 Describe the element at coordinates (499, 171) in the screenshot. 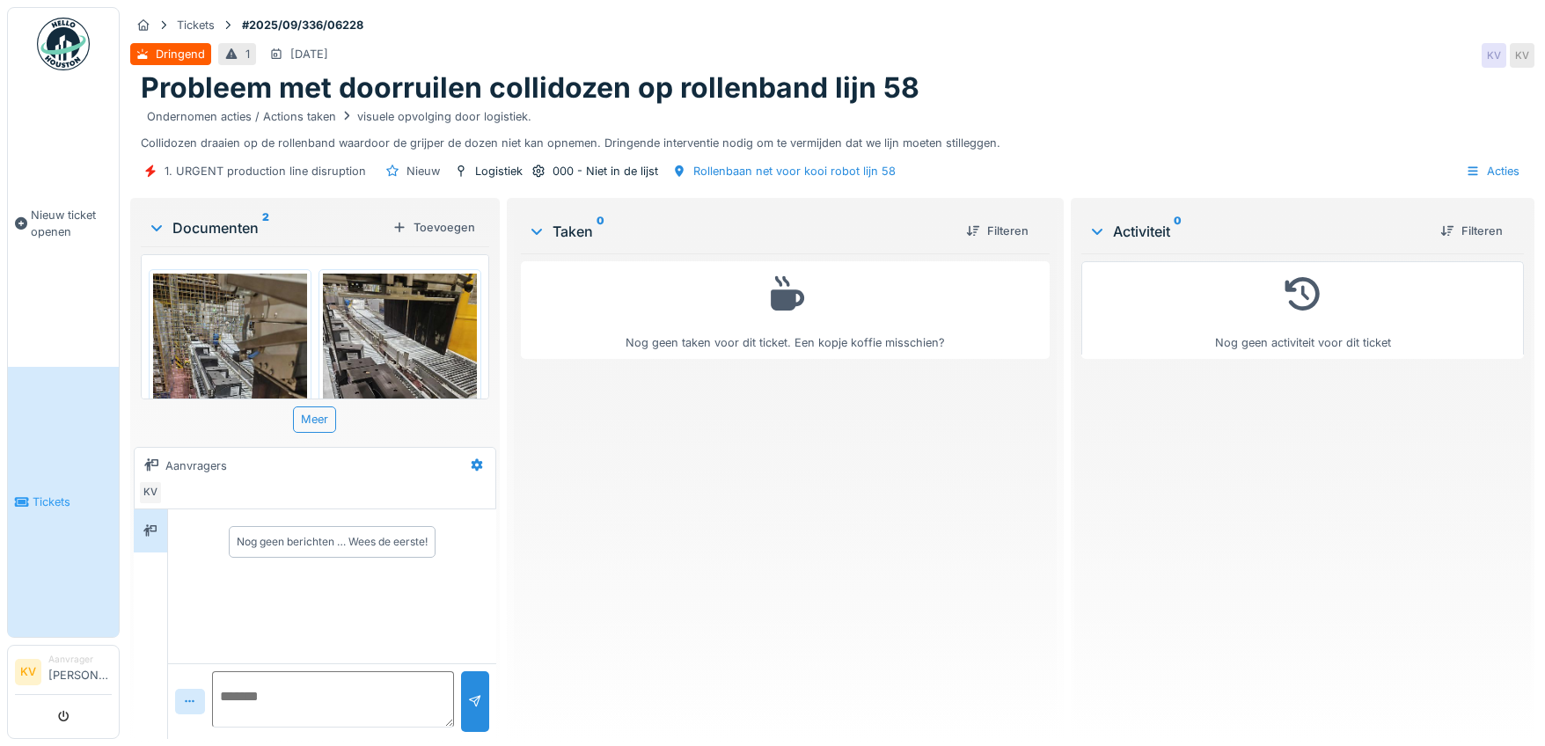

I see `div: Logistiek` at that location.